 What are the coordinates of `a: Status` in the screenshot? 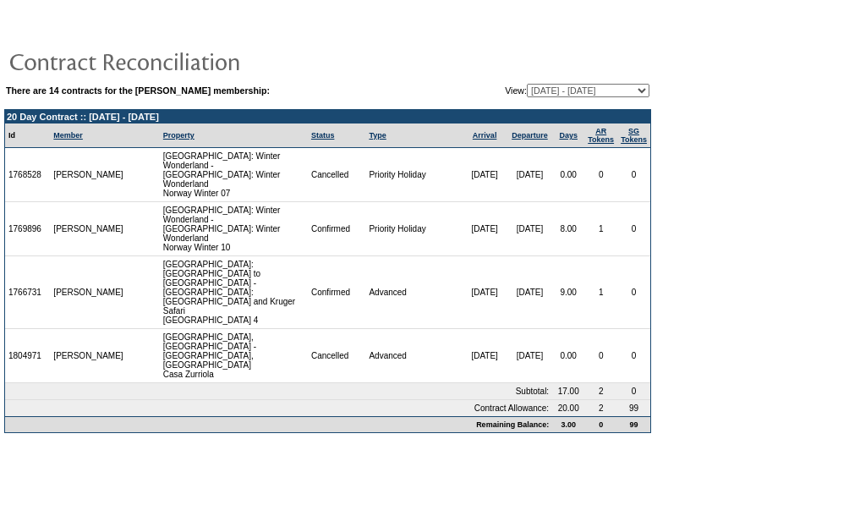 It's located at (323, 135).